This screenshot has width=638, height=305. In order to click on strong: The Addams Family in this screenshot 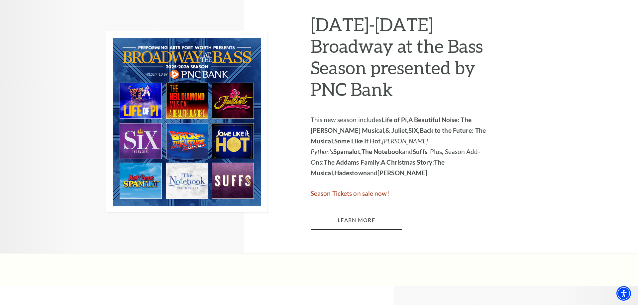, I will do `click(352, 162)`.